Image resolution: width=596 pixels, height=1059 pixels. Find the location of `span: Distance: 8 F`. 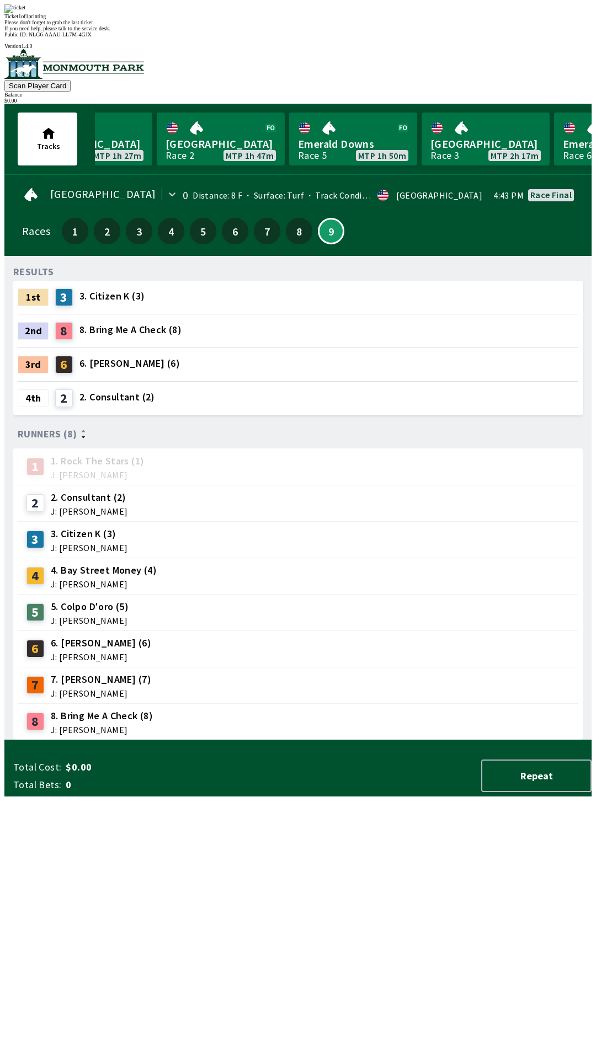

span: Distance: 8 F is located at coordinates (217, 195).